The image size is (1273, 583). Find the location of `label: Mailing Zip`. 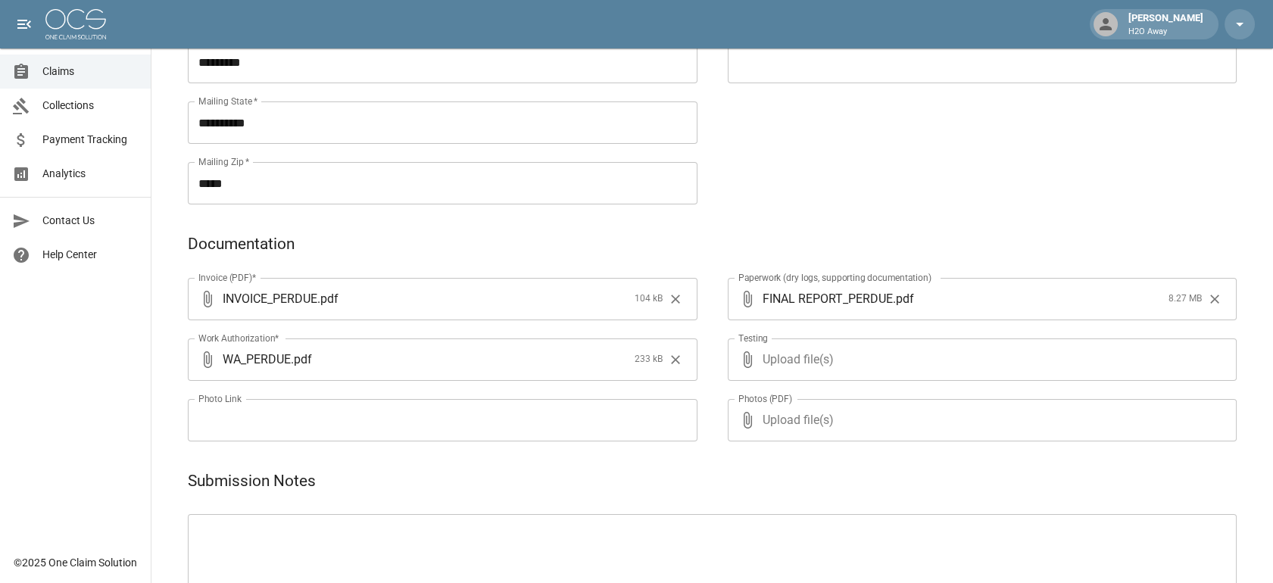

label: Mailing Zip is located at coordinates (224, 161).